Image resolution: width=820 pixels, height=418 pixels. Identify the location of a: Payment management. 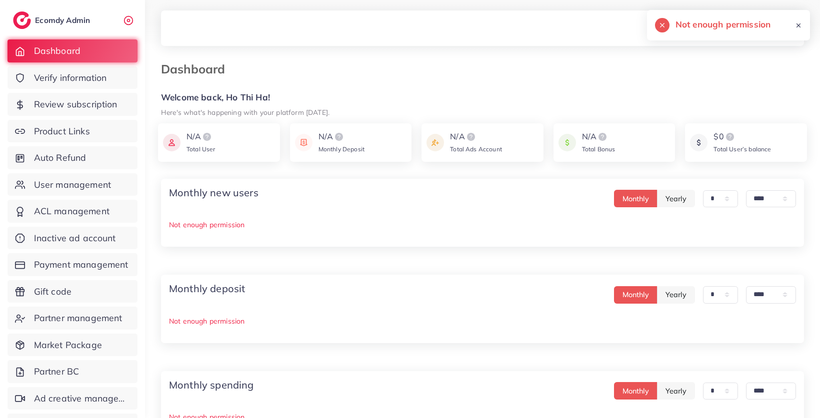
(72, 265).